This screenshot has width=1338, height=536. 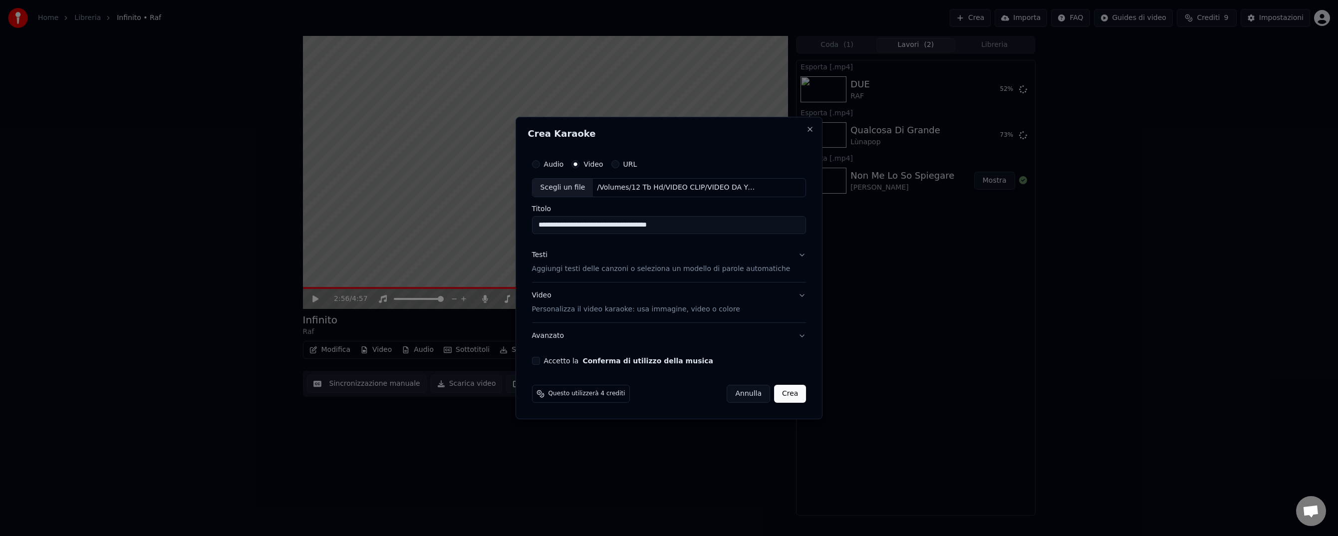 I want to click on p: Personalizza il video karaoke: usa immagine, video o colore, so click(x=636, y=309).